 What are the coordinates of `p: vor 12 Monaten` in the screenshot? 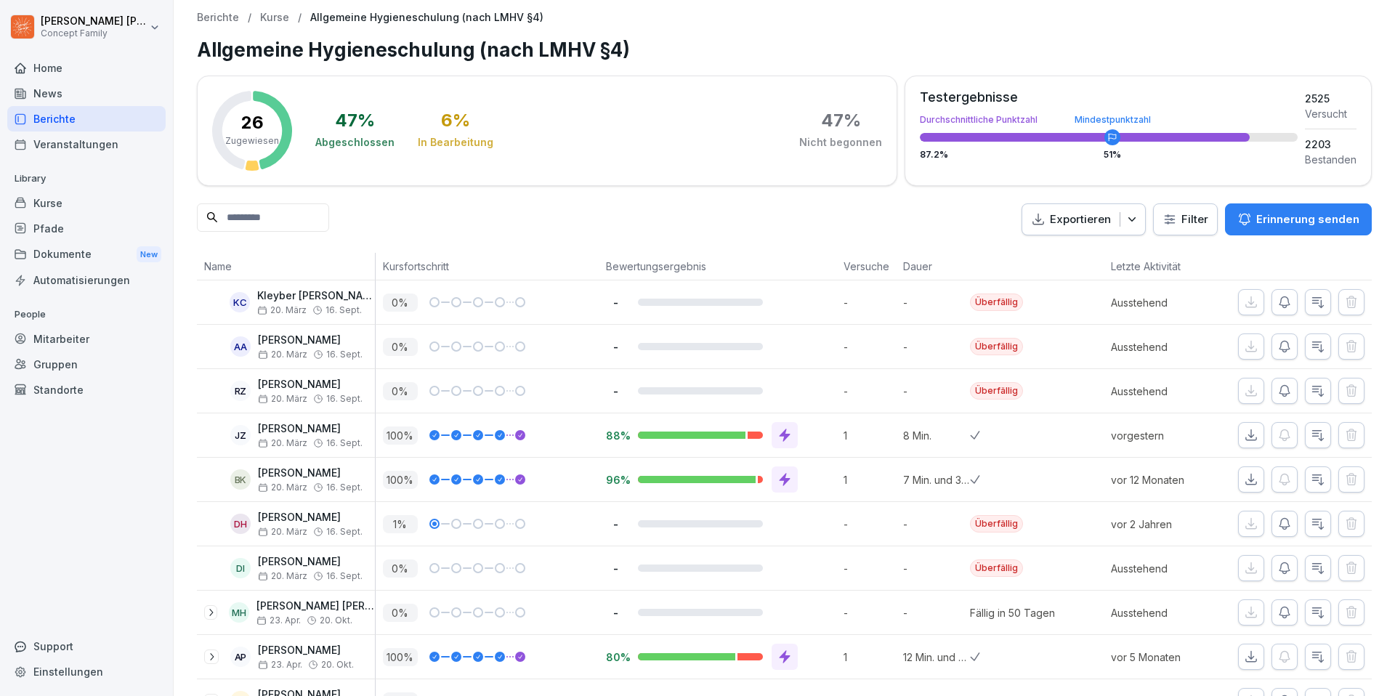 It's located at (1164, 480).